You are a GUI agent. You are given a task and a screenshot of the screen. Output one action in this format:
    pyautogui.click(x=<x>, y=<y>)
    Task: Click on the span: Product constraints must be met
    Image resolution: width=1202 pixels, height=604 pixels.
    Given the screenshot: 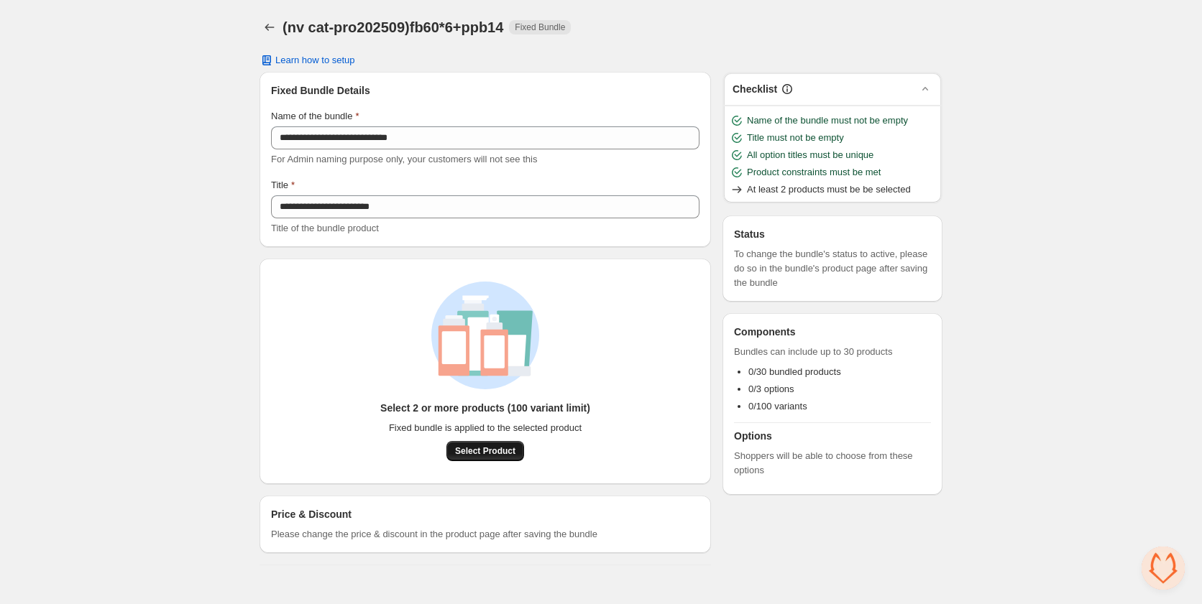 What is the action you would take?
    pyautogui.click(x=814, y=173)
    